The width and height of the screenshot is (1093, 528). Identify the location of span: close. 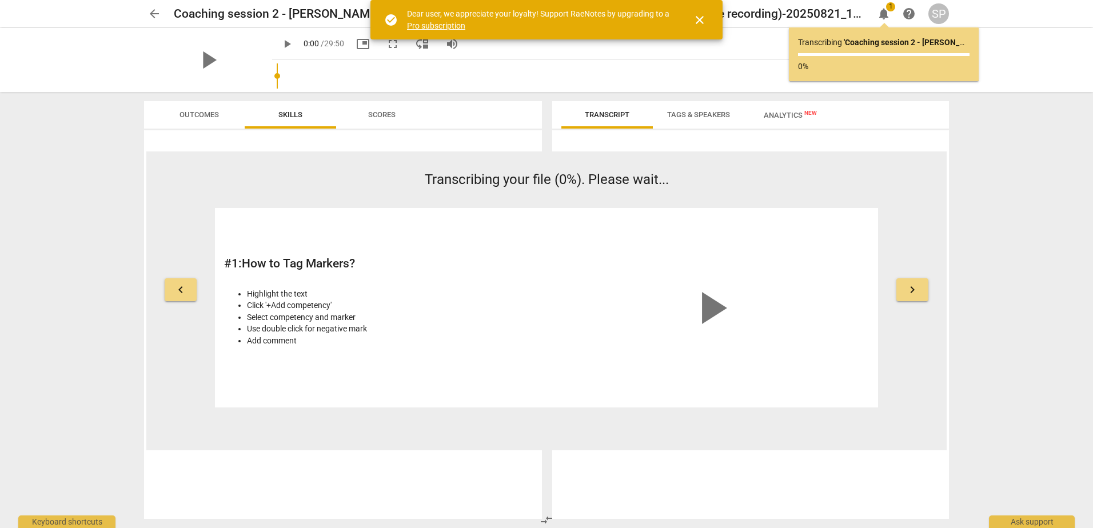
(700, 20).